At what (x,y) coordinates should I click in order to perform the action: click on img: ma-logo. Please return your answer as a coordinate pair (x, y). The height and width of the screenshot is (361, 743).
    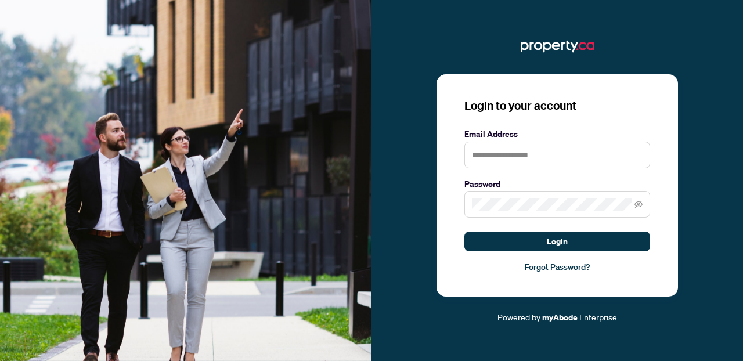
    Looking at the image, I should click on (557, 46).